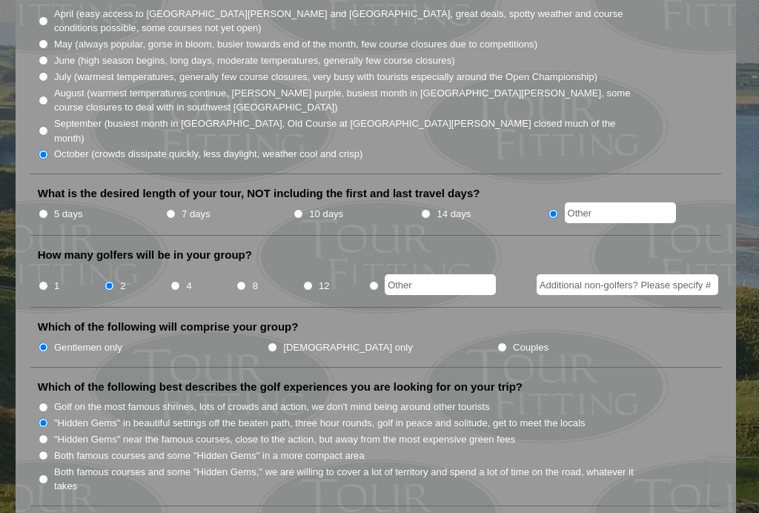 Image resolution: width=759 pixels, height=513 pixels. Describe the element at coordinates (324, 286) in the screenshot. I see `label: 12` at that location.